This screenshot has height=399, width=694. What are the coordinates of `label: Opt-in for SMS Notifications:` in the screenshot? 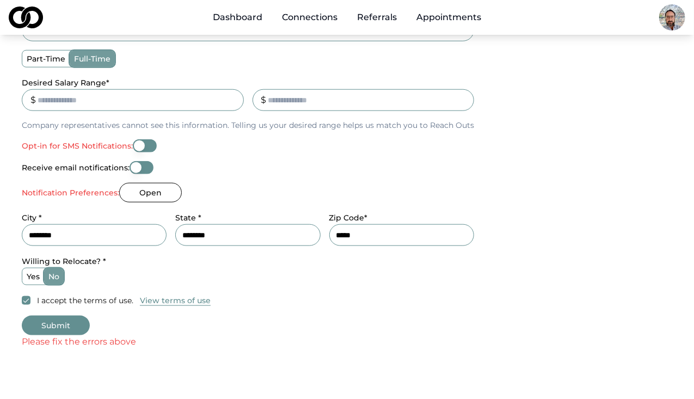 It's located at (77, 146).